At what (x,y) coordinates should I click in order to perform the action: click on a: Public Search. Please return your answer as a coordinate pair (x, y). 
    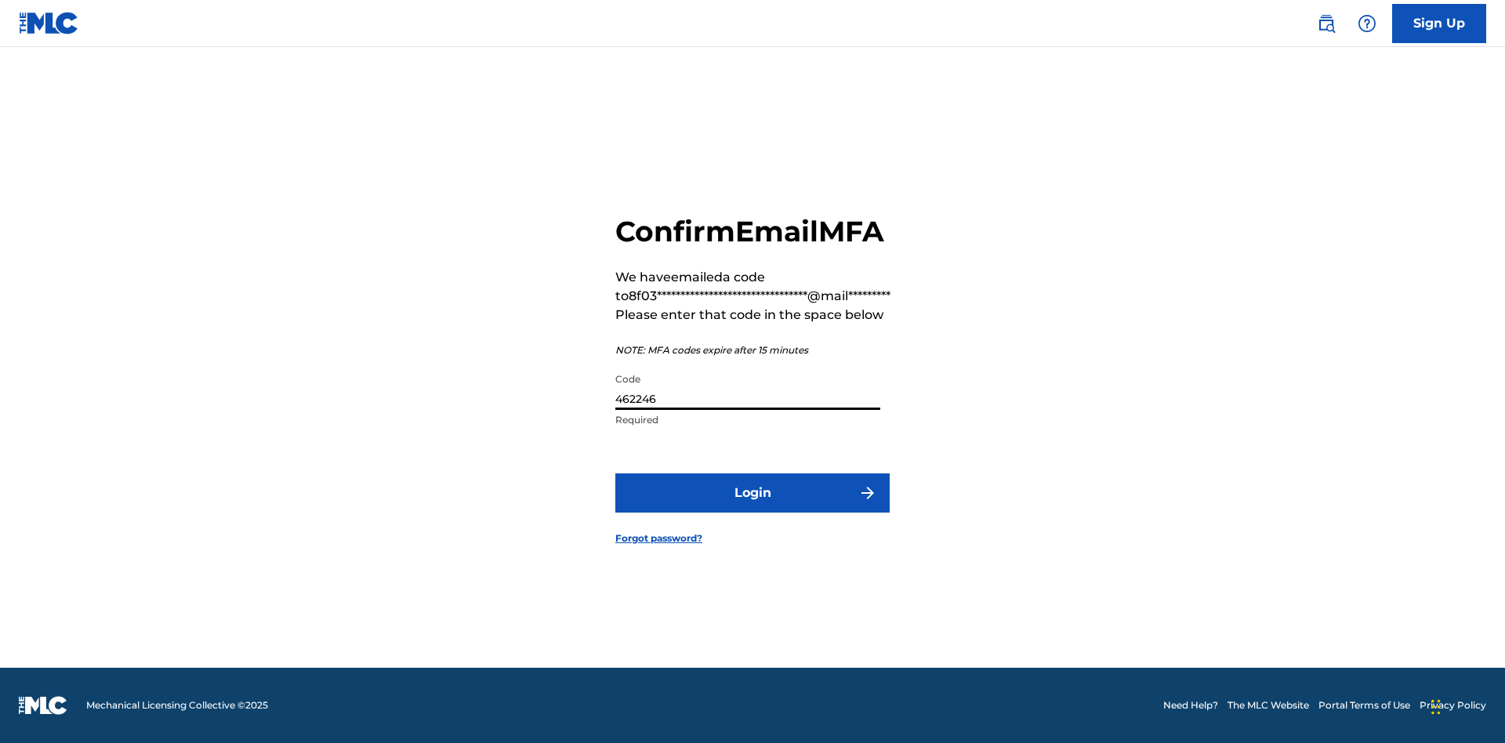
    Looking at the image, I should click on (1326, 24).